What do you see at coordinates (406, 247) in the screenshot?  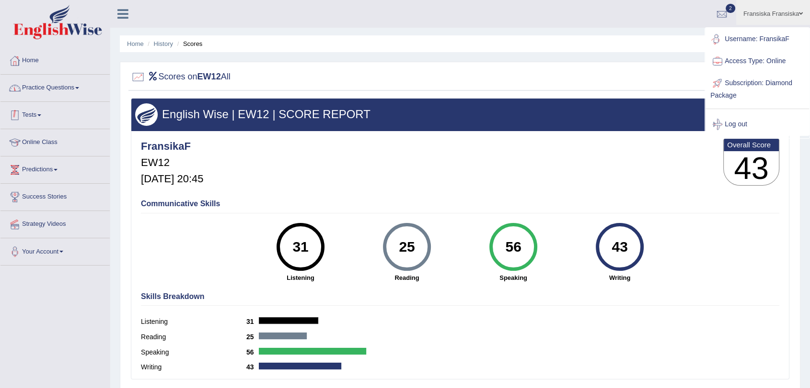 I see `div: 25` at bounding box center [406, 247].